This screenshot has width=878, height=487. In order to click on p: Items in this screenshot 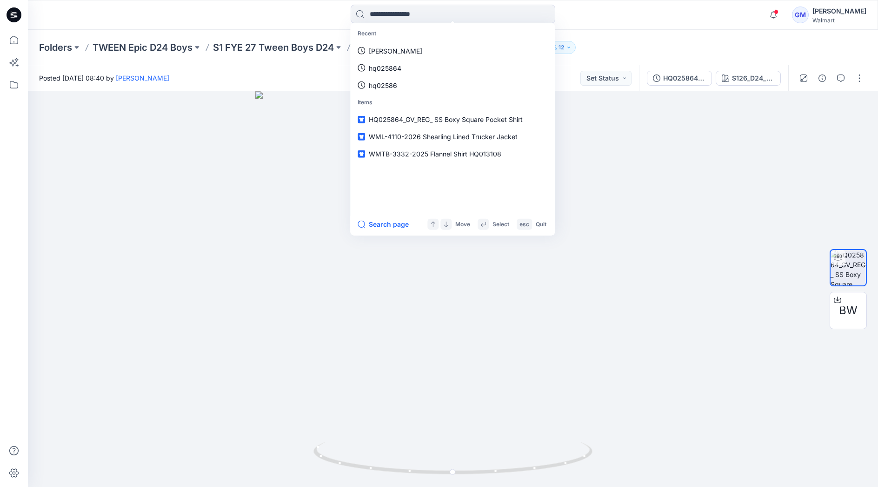, I will do `click(453, 102)`.